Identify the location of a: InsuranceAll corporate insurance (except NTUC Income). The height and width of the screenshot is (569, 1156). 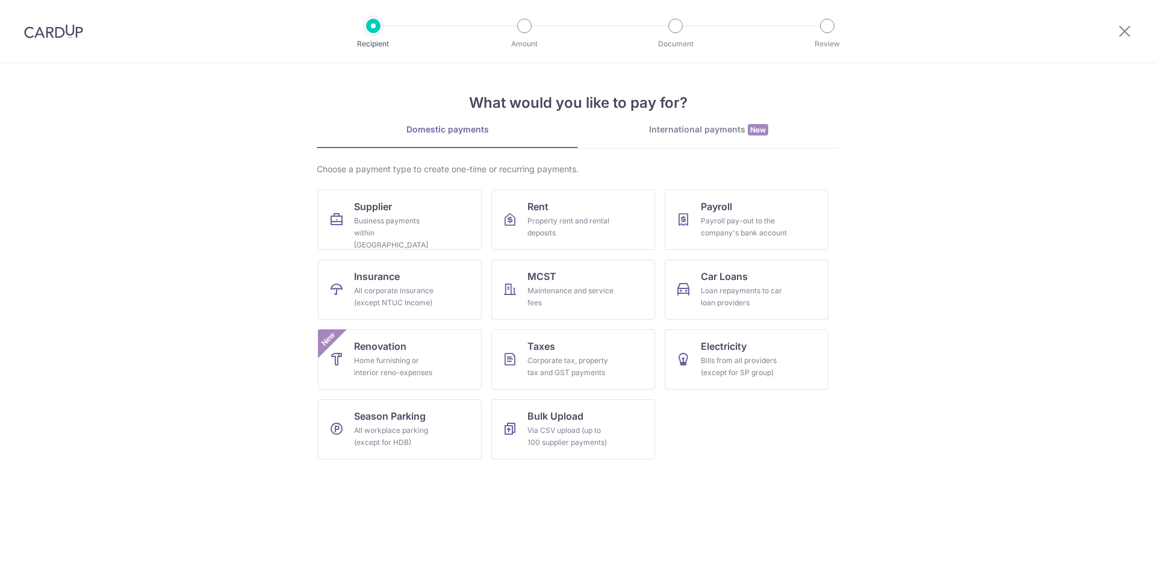
(400, 290).